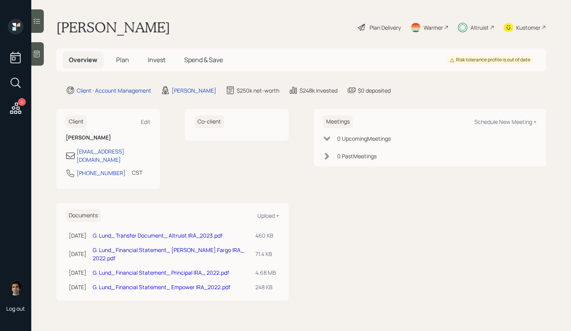 The width and height of the screenshot is (571, 331). Describe the element at coordinates (385, 27) in the screenshot. I see `div: Plan Delivery` at that location.